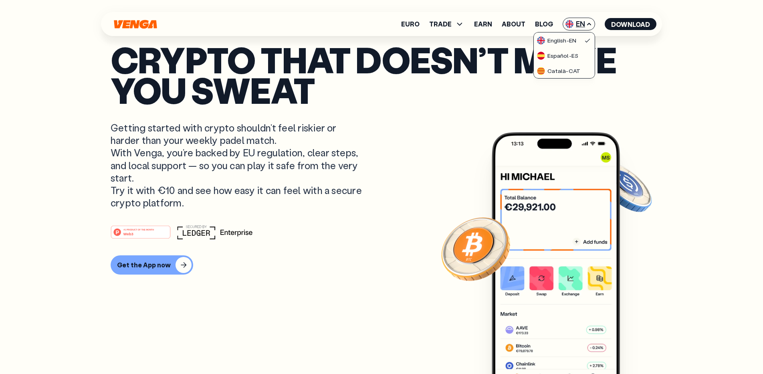 This screenshot has height=374, width=763. Describe the element at coordinates (557, 56) in the screenshot. I see `div: Español - ES` at that location.